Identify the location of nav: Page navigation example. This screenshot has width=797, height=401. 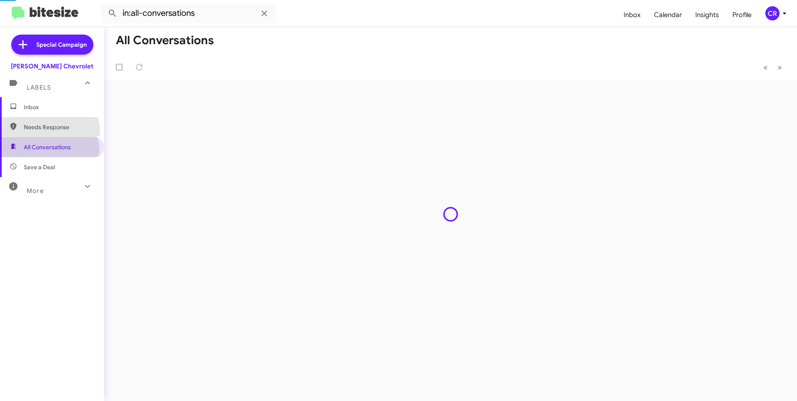
(773, 67).